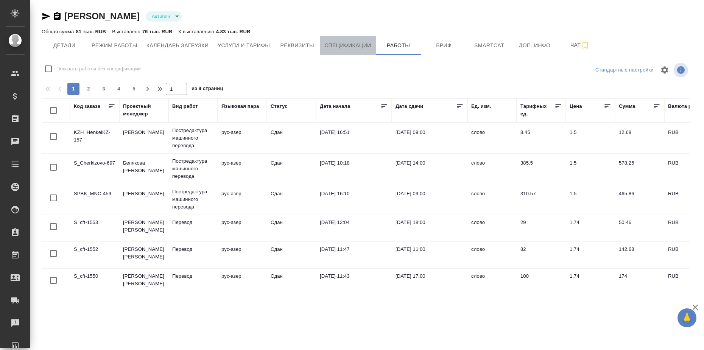 The image size is (704, 350). I want to click on button: 3, so click(104, 89).